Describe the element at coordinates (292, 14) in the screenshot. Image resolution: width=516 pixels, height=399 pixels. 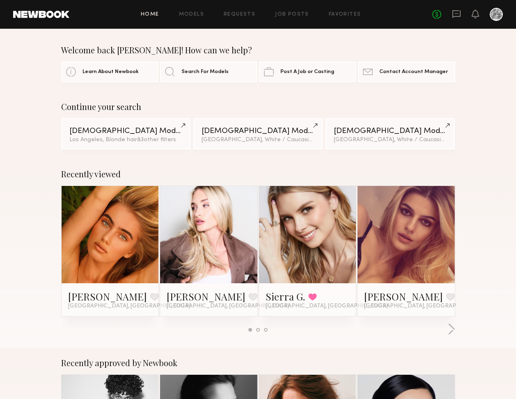
I see `a: Job Posts` at that location.